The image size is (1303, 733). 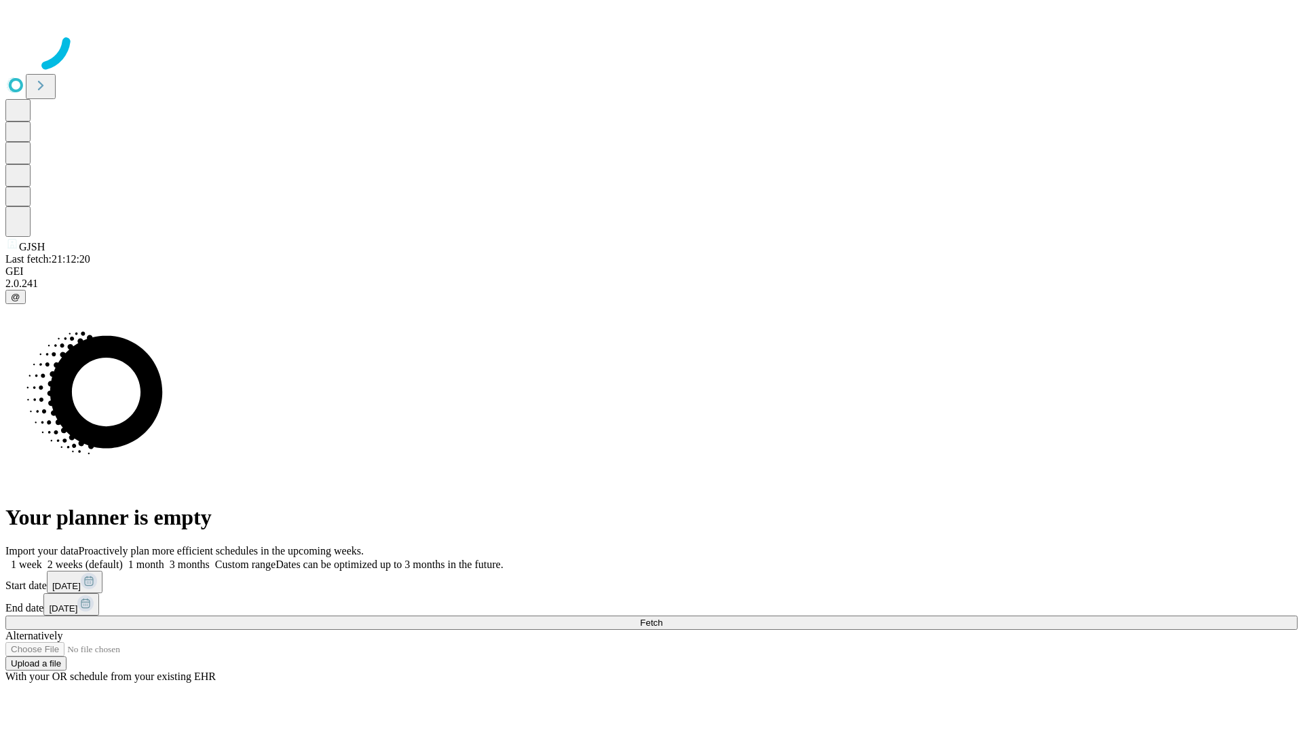 What do you see at coordinates (111, 676) in the screenshot?
I see `span: With your OR schedule from your existing EHR` at bounding box center [111, 676].